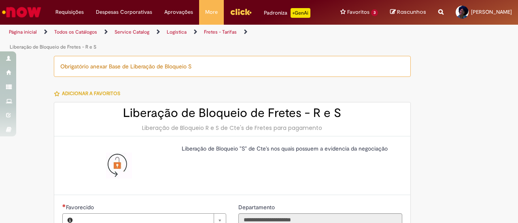  What do you see at coordinates (287, 13) in the screenshot?
I see `div: Padroniza` at bounding box center [287, 13].